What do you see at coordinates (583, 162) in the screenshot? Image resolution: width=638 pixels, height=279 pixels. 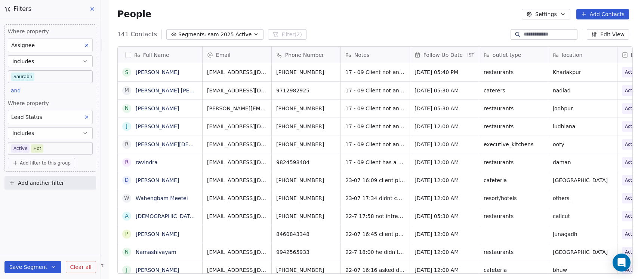 I see `span: daman` at bounding box center [583, 162].